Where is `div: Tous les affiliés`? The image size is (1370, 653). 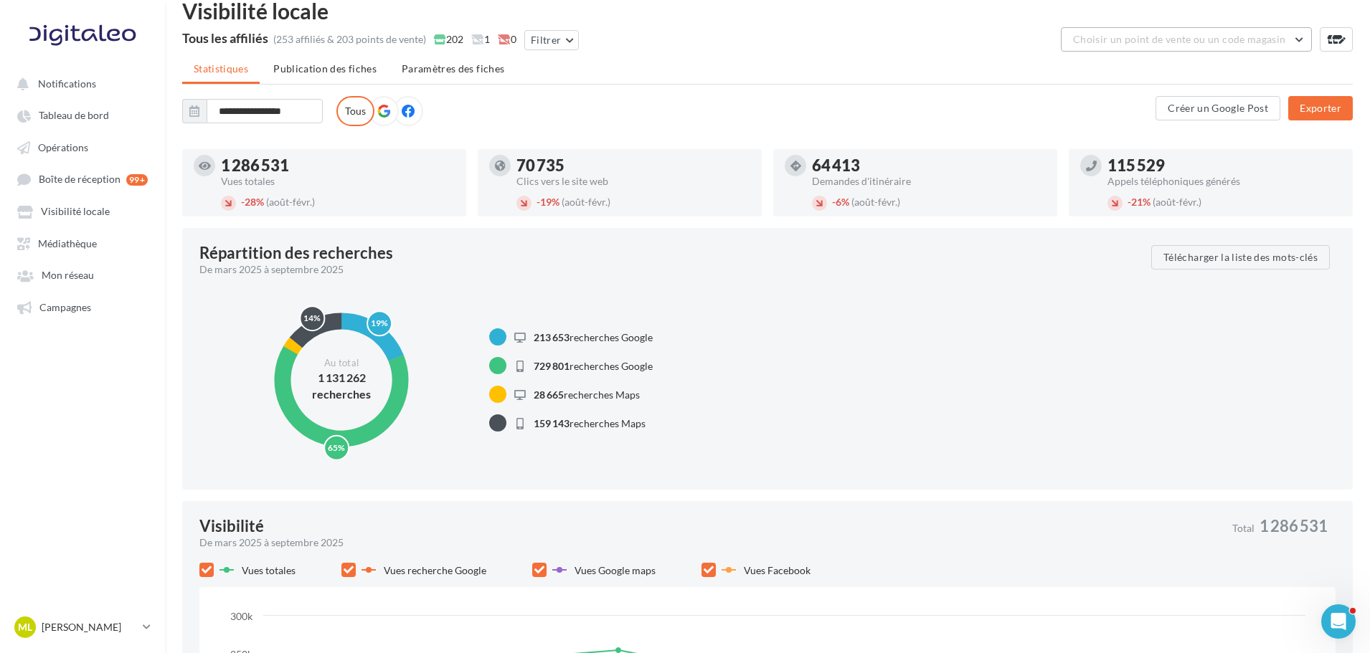 div: Tous les affiliés is located at coordinates (225, 38).